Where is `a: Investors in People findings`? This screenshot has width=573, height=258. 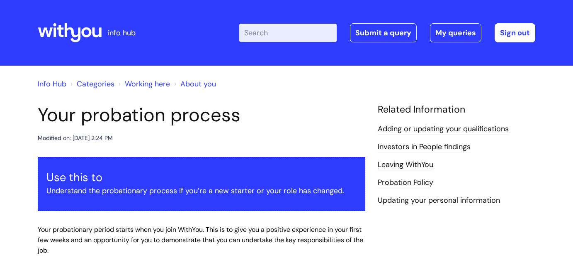 a: Investors in People findings is located at coordinates (424, 147).